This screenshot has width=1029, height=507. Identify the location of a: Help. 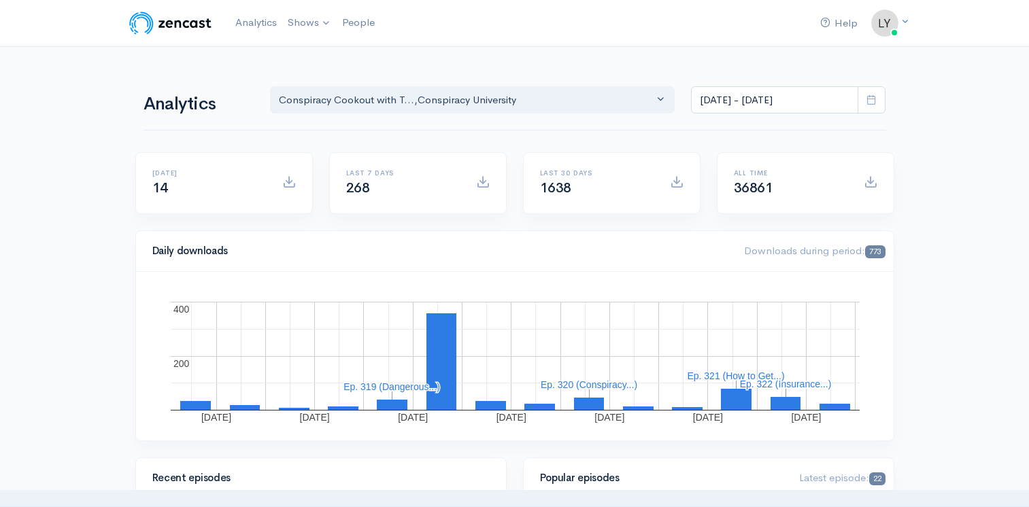
(839, 23).